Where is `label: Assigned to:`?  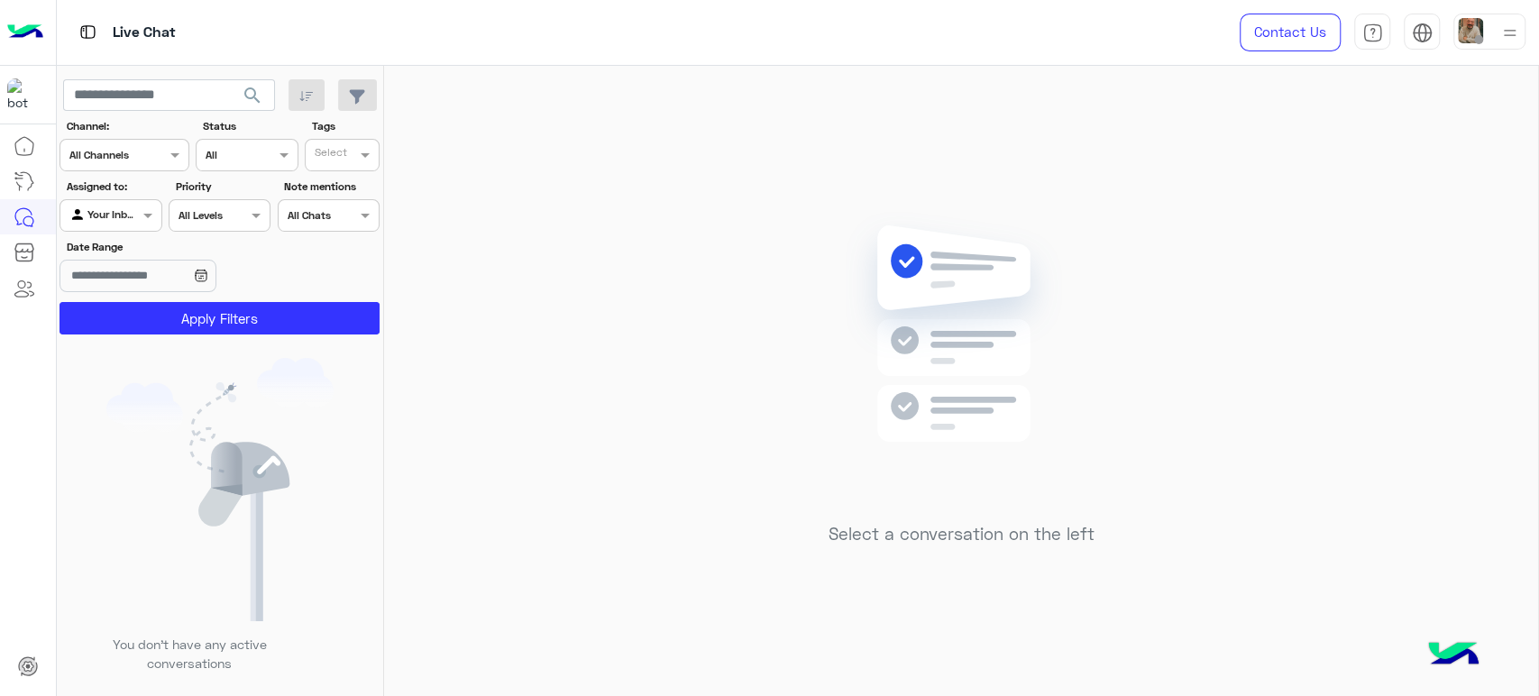
label: Assigned to: is located at coordinates (113, 187).